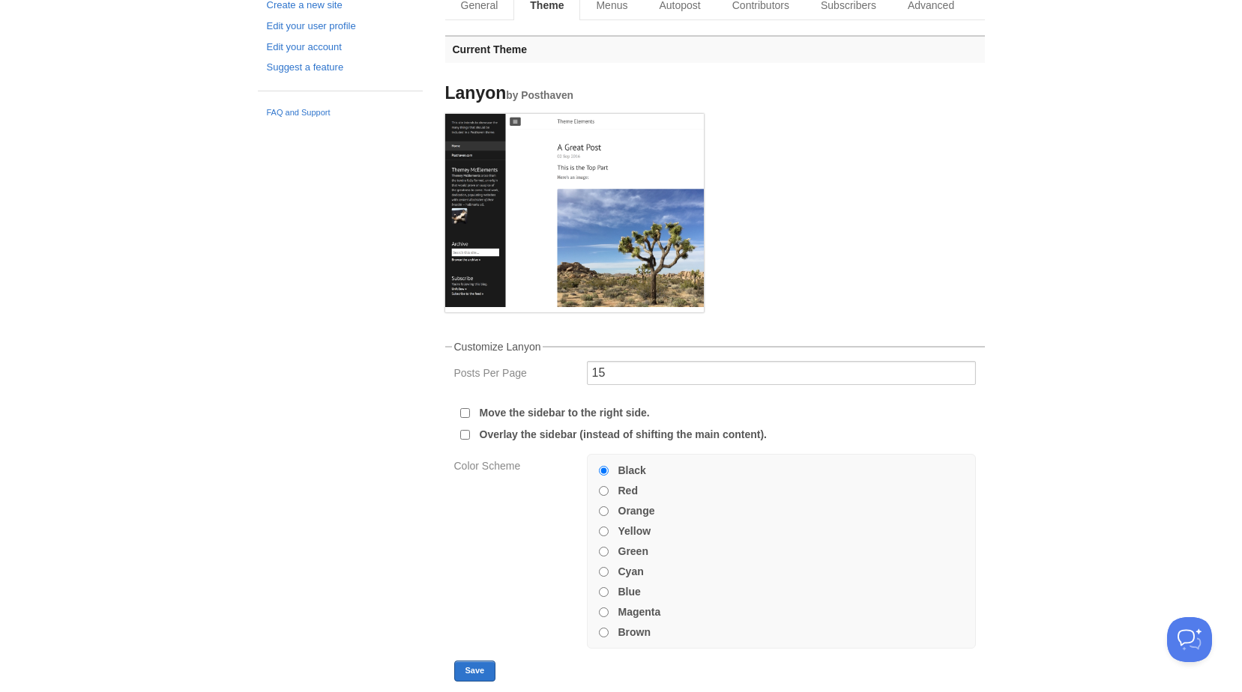 The height and width of the screenshot is (692, 1242). What do you see at coordinates (628, 491) in the screenshot?
I see `label: Red` at bounding box center [628, 491].